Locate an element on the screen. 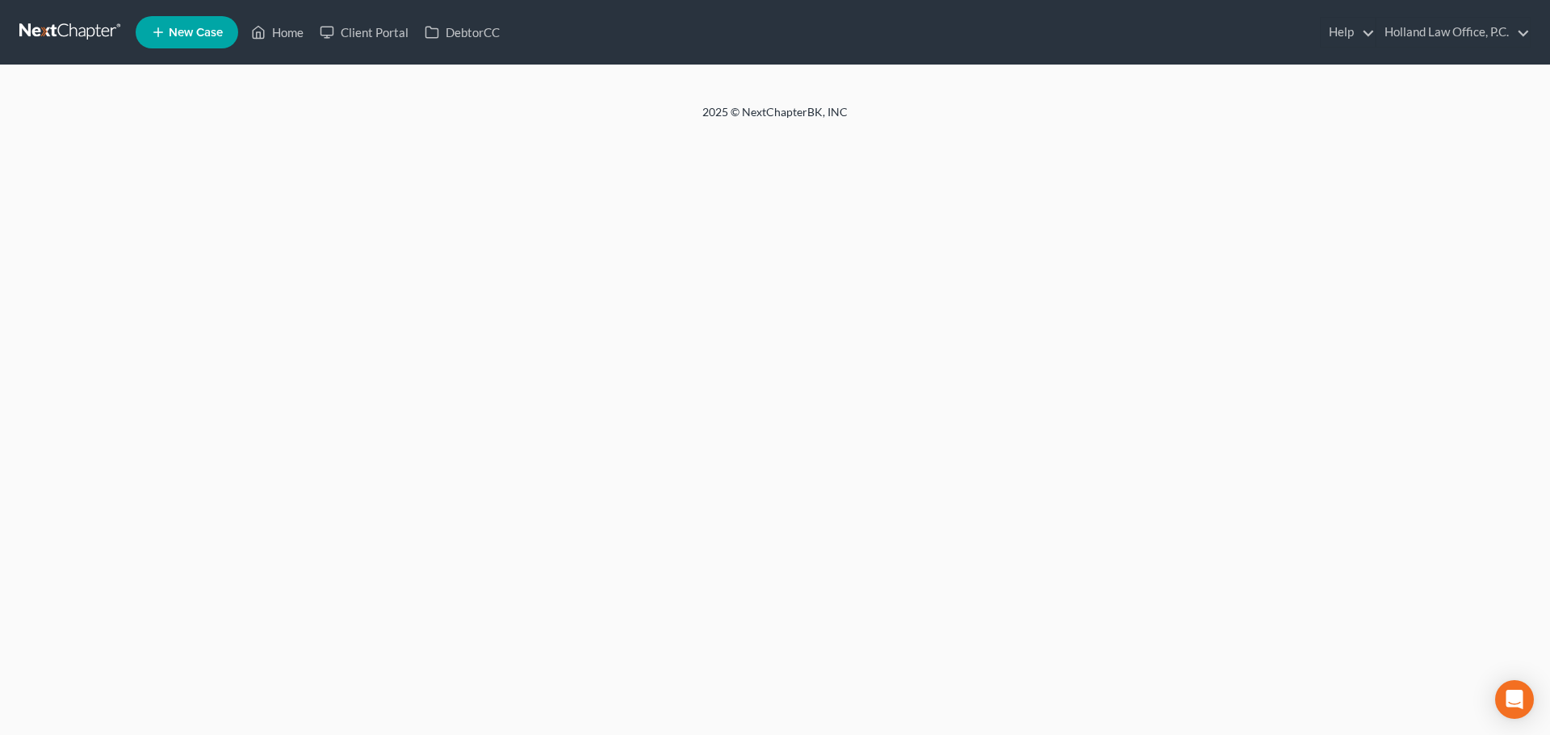 The height and width of the screenshot is (735, 1550). a: Home is located at coordinates (277, 32).